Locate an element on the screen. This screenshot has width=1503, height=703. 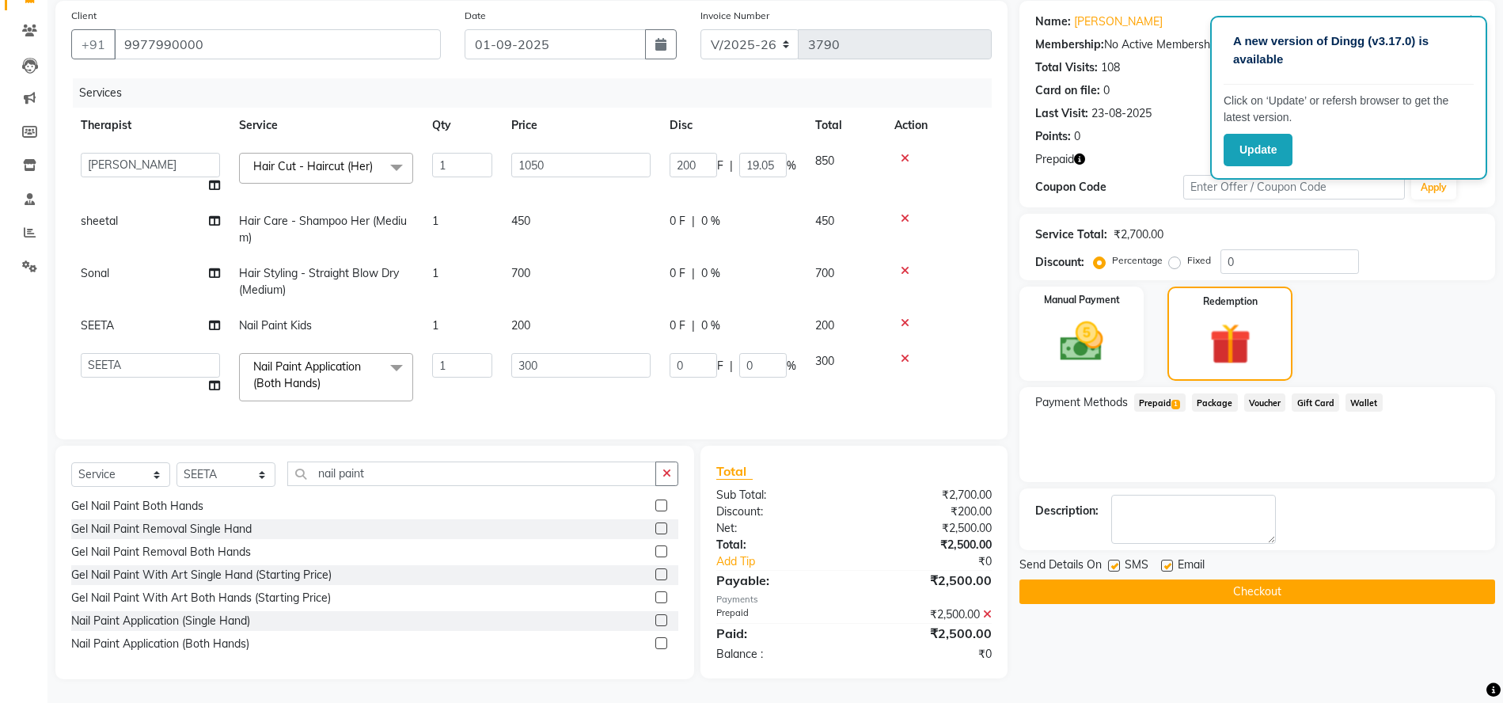
th: Price is located at coordinates (581, 125).